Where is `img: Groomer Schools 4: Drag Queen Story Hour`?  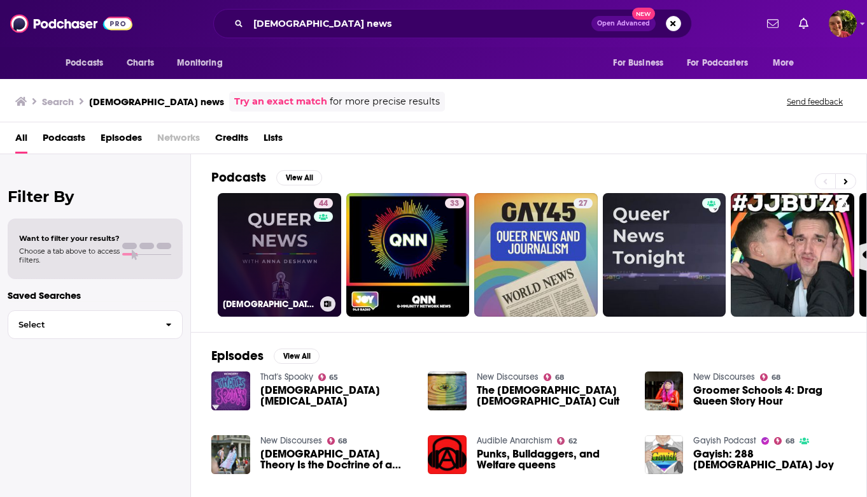 img: Groomer Schools 4: Drag Queen Story Hour is located at coordinates (664, 390).